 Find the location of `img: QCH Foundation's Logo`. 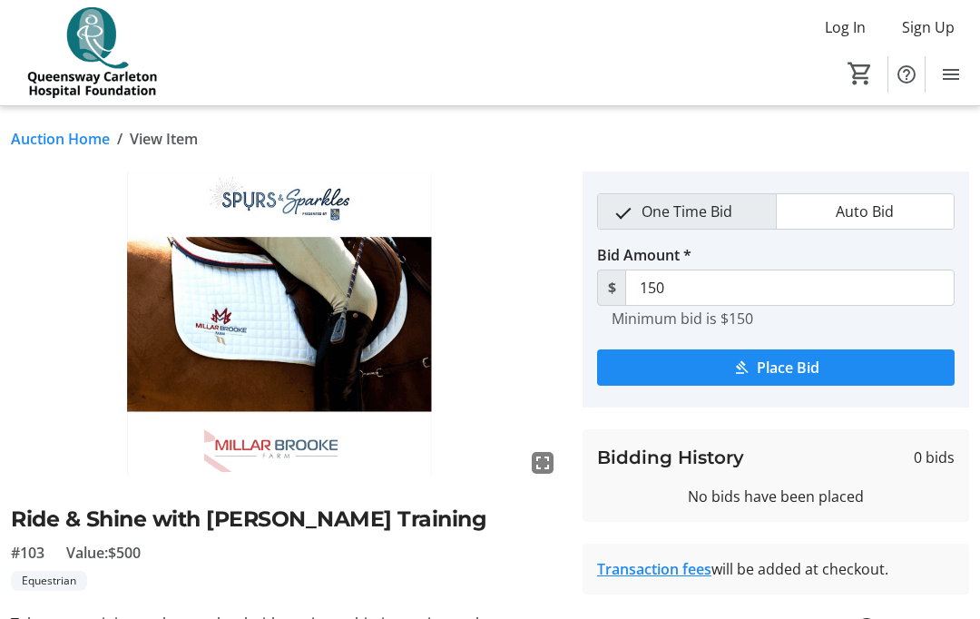

img: QCH Foundation's Logo is located at coordinates (92, 53).